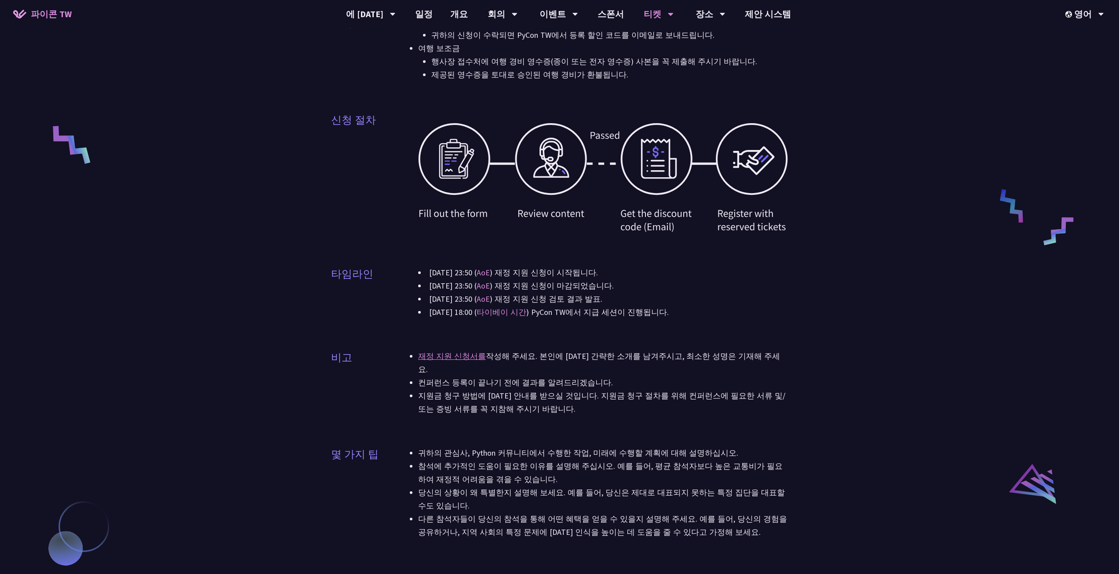 The height and width of the screenshot is (574, 1119). Describe the element at coordinates (1083, 14) in the screenshot. I see `font: 영어` at that location.